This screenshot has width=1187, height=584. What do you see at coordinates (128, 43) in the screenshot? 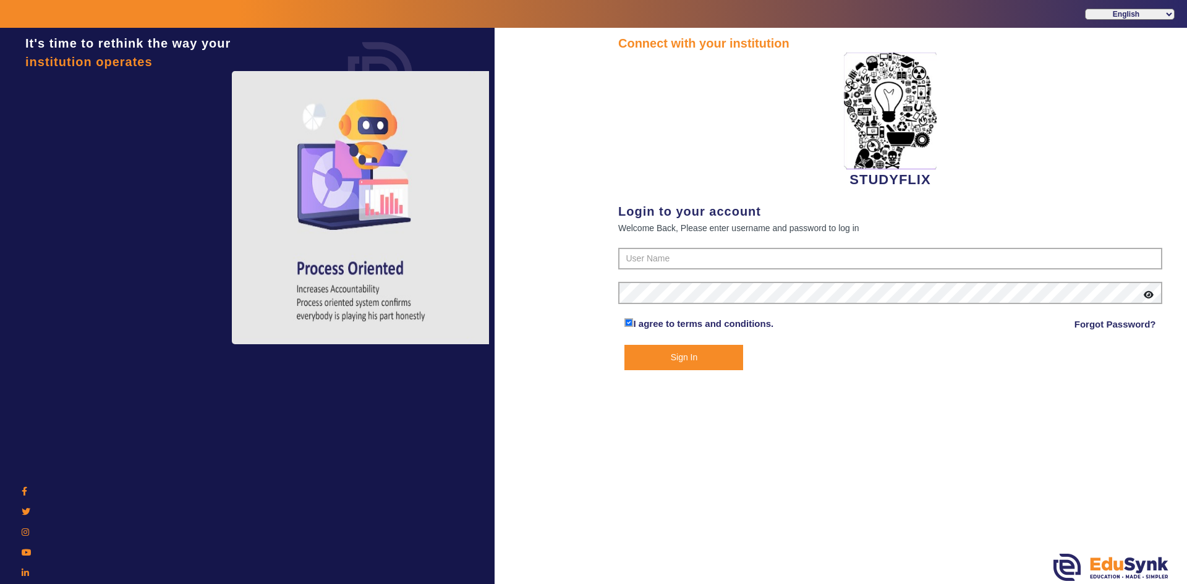
I see `span: It's time to rethink the way your` at bounding box center [128, 43].